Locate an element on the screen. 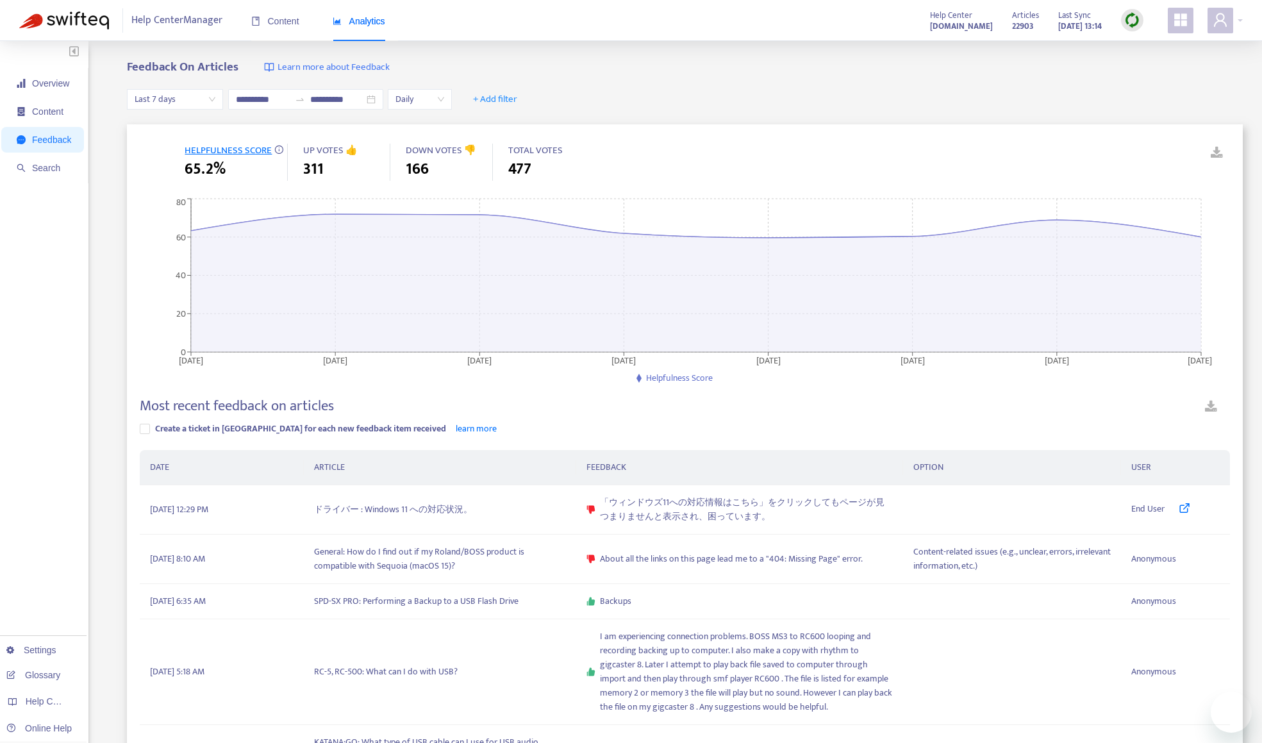  tspan: 60 is located at coordinates (181, 236).